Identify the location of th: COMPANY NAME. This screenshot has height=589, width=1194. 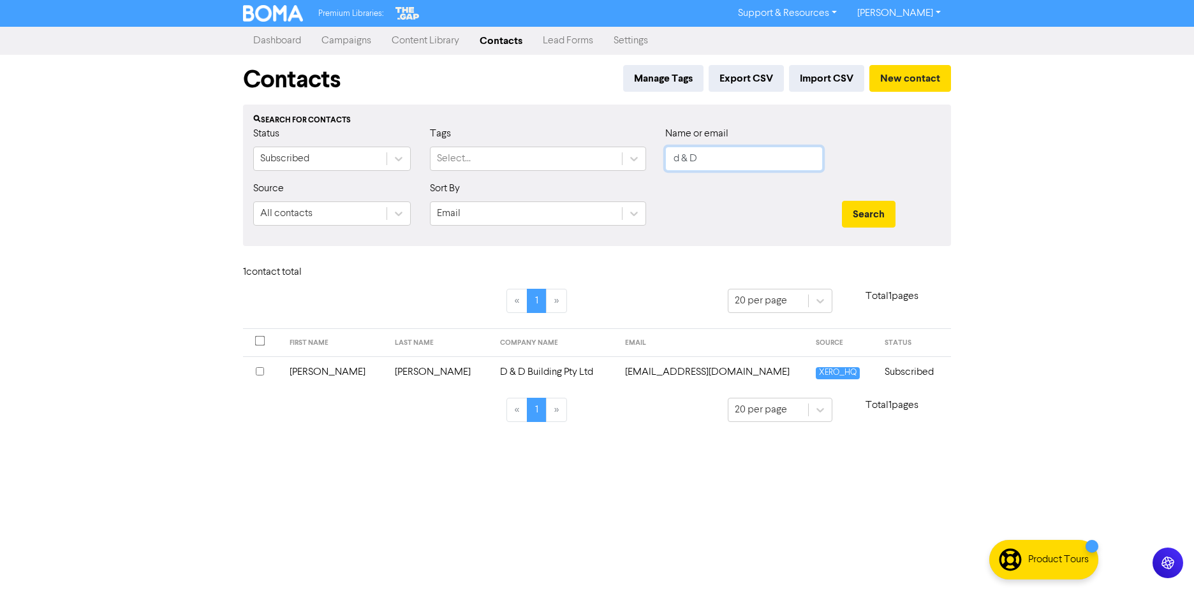
(555, 343).